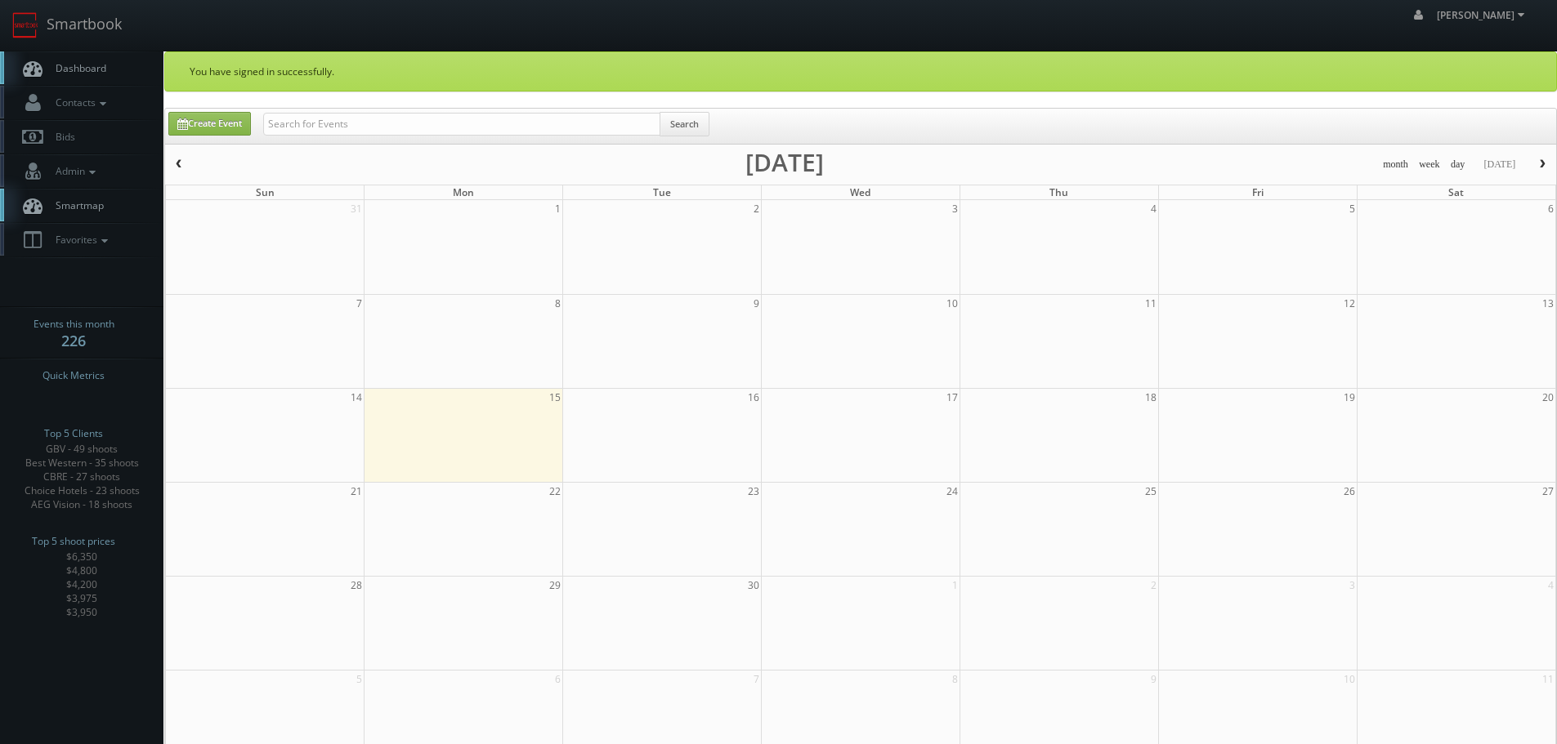 The width and height of the screenshot is (1557, 744). What do you see at coordinates (75, 205) in the screenshot?
I see `span: Smartmap` at bounding box center [75, 205].